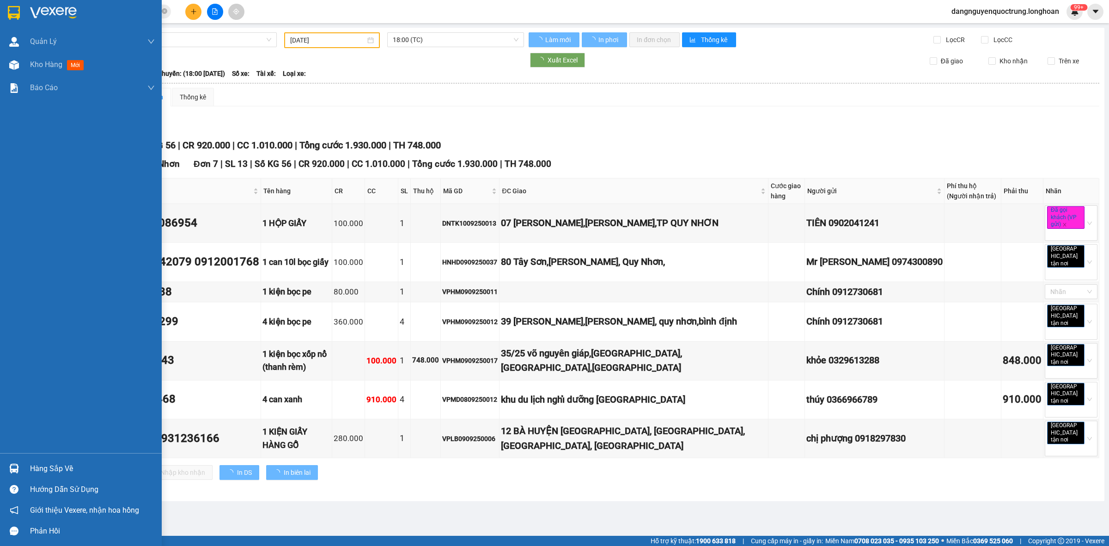 This screenshot has width=1109, height=546. I want to click on span: Đã gọi khách (VP gửi), so click(1066, 217).